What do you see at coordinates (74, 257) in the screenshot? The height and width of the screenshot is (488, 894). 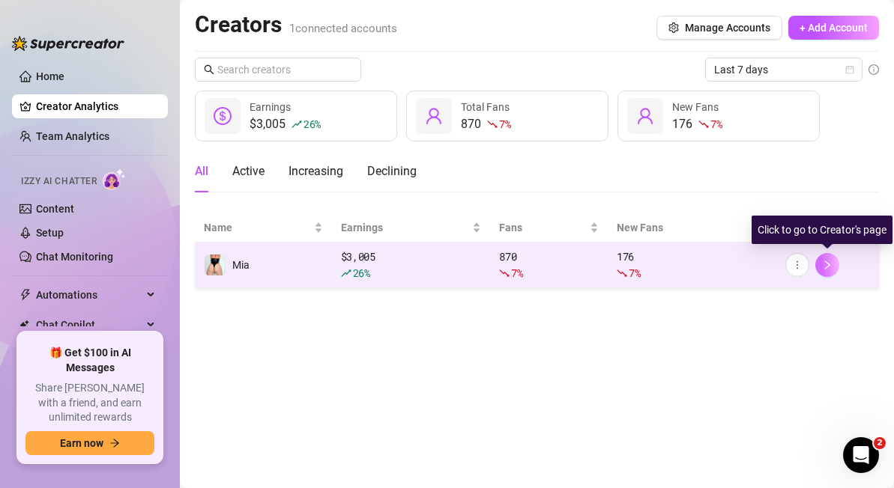 I see `a: Chat Monitoring` at bounding box center [74, 257].